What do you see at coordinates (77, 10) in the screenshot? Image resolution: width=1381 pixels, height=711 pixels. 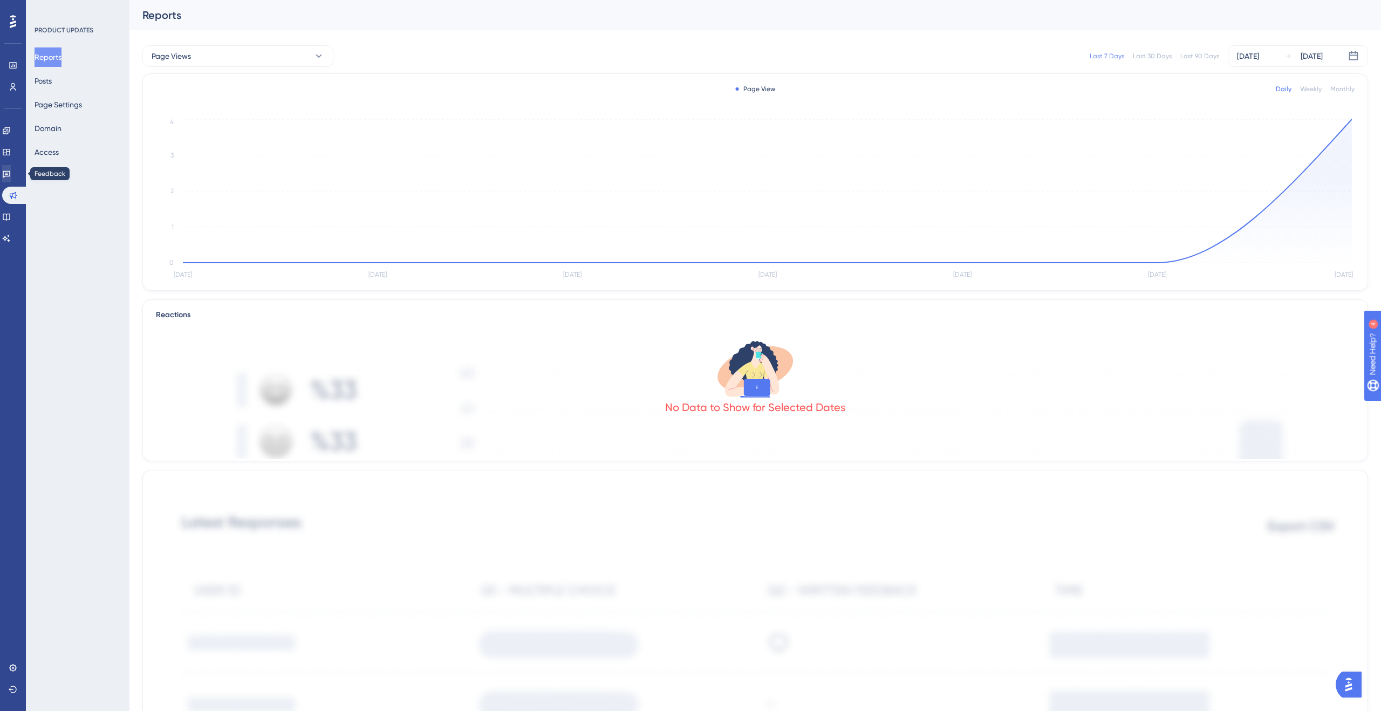 I see `div: 4` at bounding box center [77, 10].